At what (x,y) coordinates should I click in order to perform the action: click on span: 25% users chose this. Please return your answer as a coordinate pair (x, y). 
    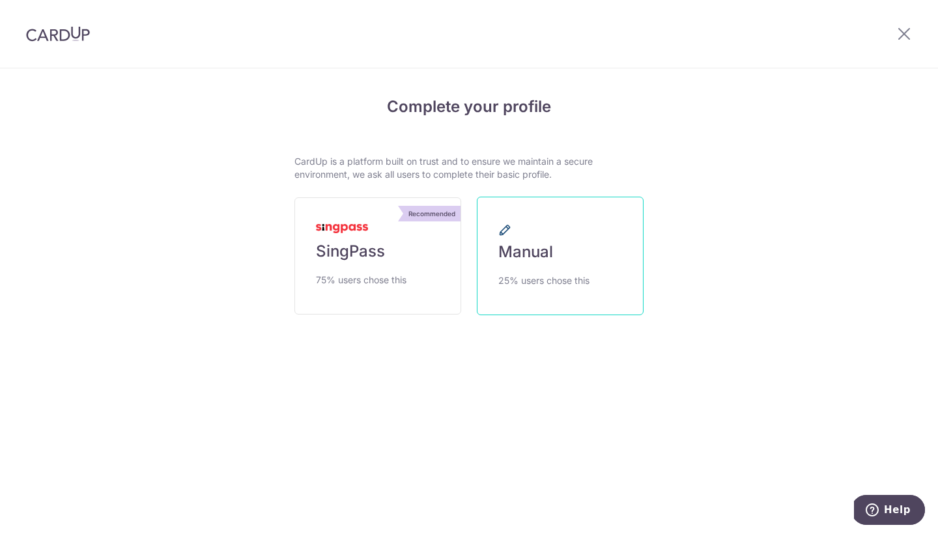
    Looking at the image, I should click on (544, 281).